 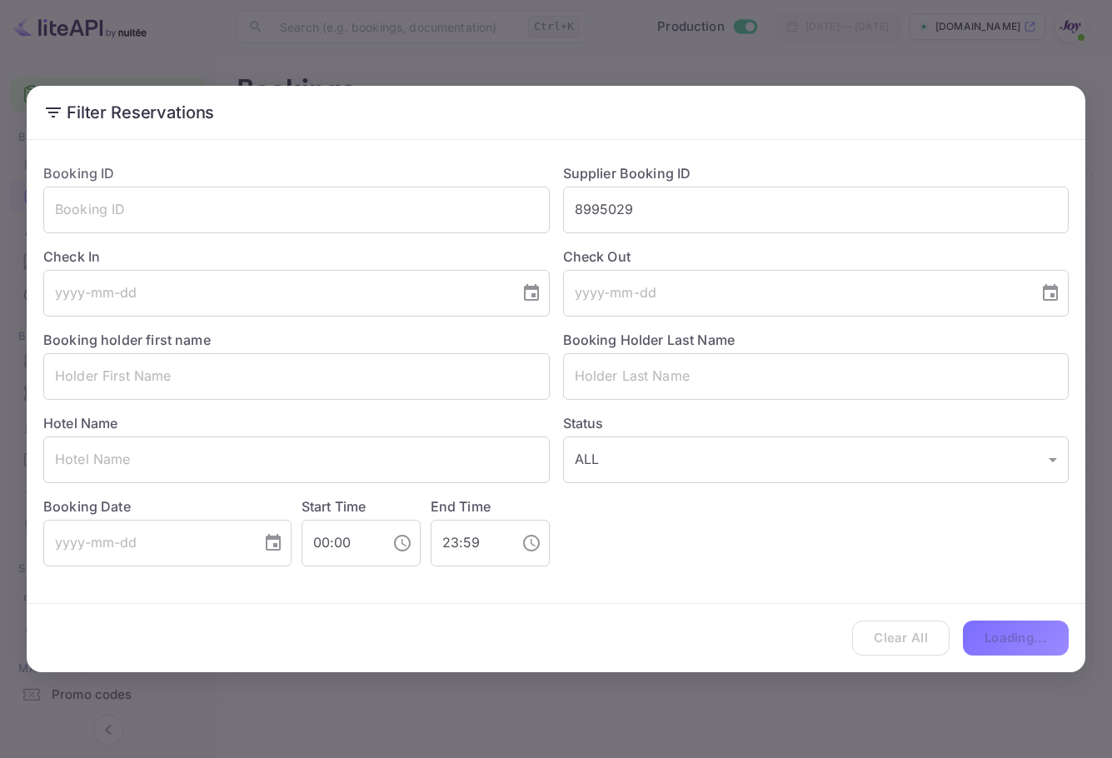 I want to click on input: Booking ID, so click(x=296, y=210).